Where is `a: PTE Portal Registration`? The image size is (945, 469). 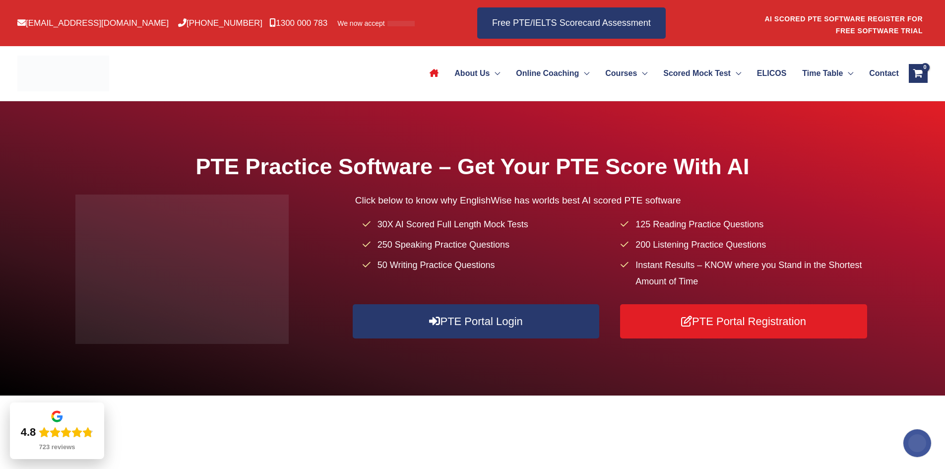
a: PTE Portal Registration is located at coordinates (743, 321).